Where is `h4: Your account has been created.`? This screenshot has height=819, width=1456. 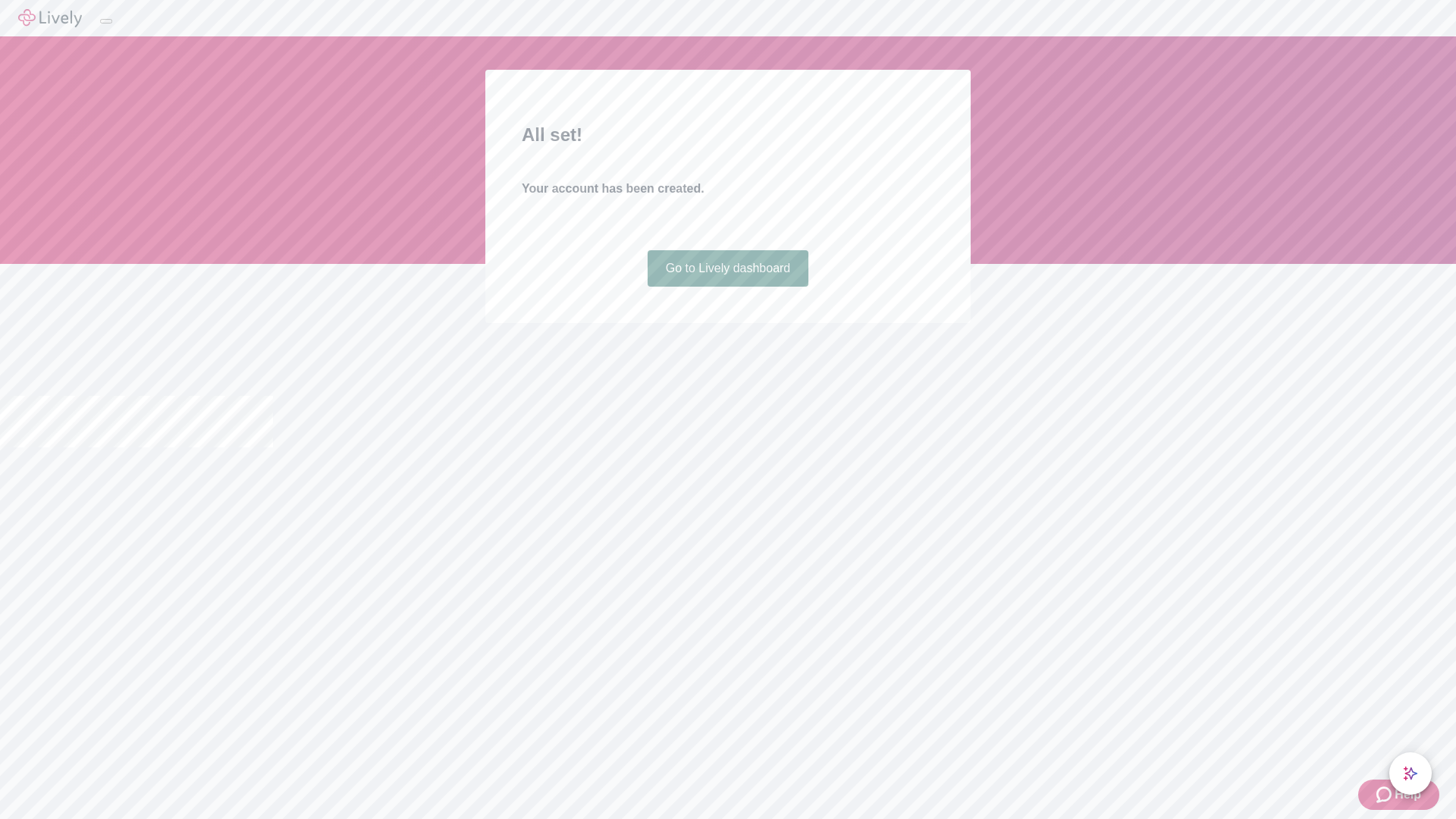
h4: Your account has been created. is located at coordinates (728, 189).